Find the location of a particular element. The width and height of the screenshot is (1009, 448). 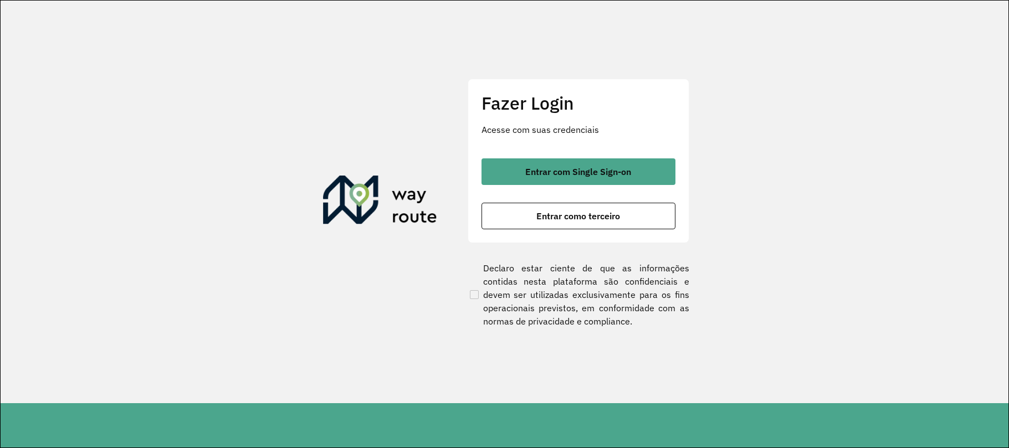

span: Entrar como terceiro is located at coordinates (578, 216).